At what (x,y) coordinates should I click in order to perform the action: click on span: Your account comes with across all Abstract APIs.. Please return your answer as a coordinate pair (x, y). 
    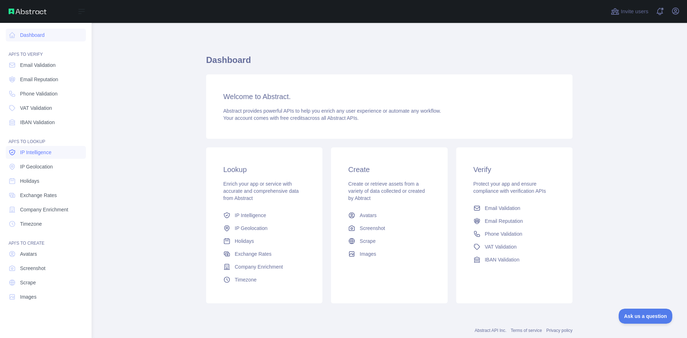
    Looking at the image, I should click on (291, 118).